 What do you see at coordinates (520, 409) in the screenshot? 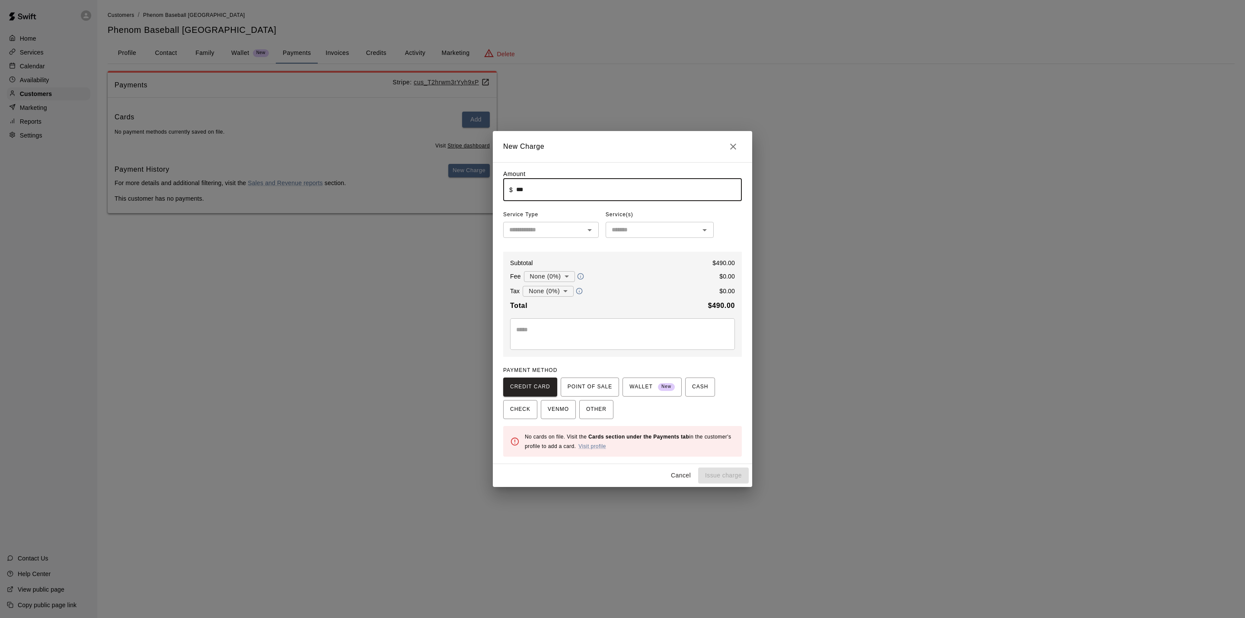
I see `span: CHECK` at bounding box center [520, 409].